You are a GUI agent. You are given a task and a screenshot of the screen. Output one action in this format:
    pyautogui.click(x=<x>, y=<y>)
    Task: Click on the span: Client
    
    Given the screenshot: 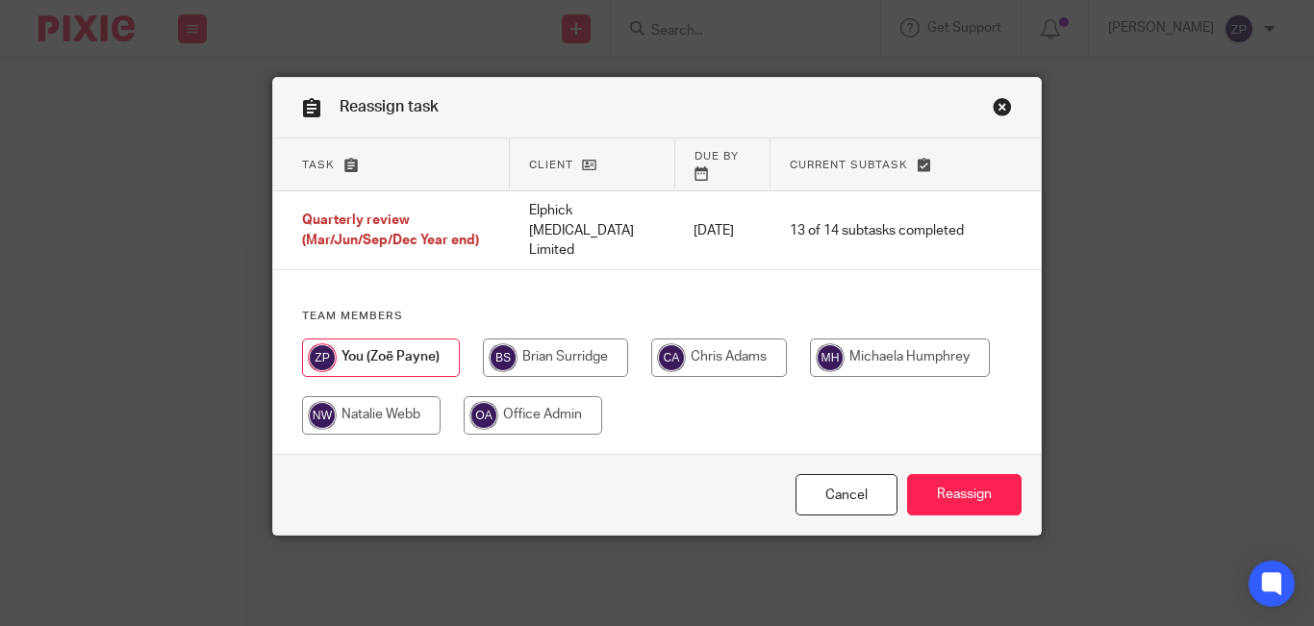 What is the action you would take?
    pyautogui.click(x=551, y=165)
    